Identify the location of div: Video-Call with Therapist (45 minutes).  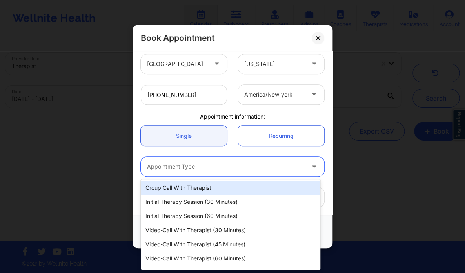
(231, 244).